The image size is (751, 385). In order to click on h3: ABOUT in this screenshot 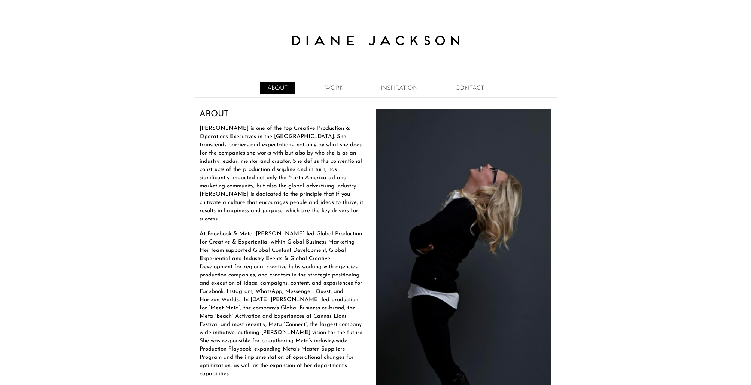, I will do `click(375, 114)`.